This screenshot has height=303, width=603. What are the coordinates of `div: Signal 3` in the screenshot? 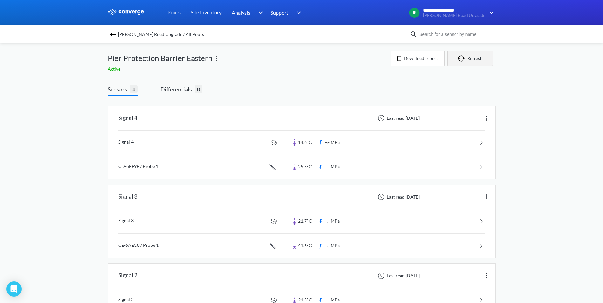 It's located at (128, 197).